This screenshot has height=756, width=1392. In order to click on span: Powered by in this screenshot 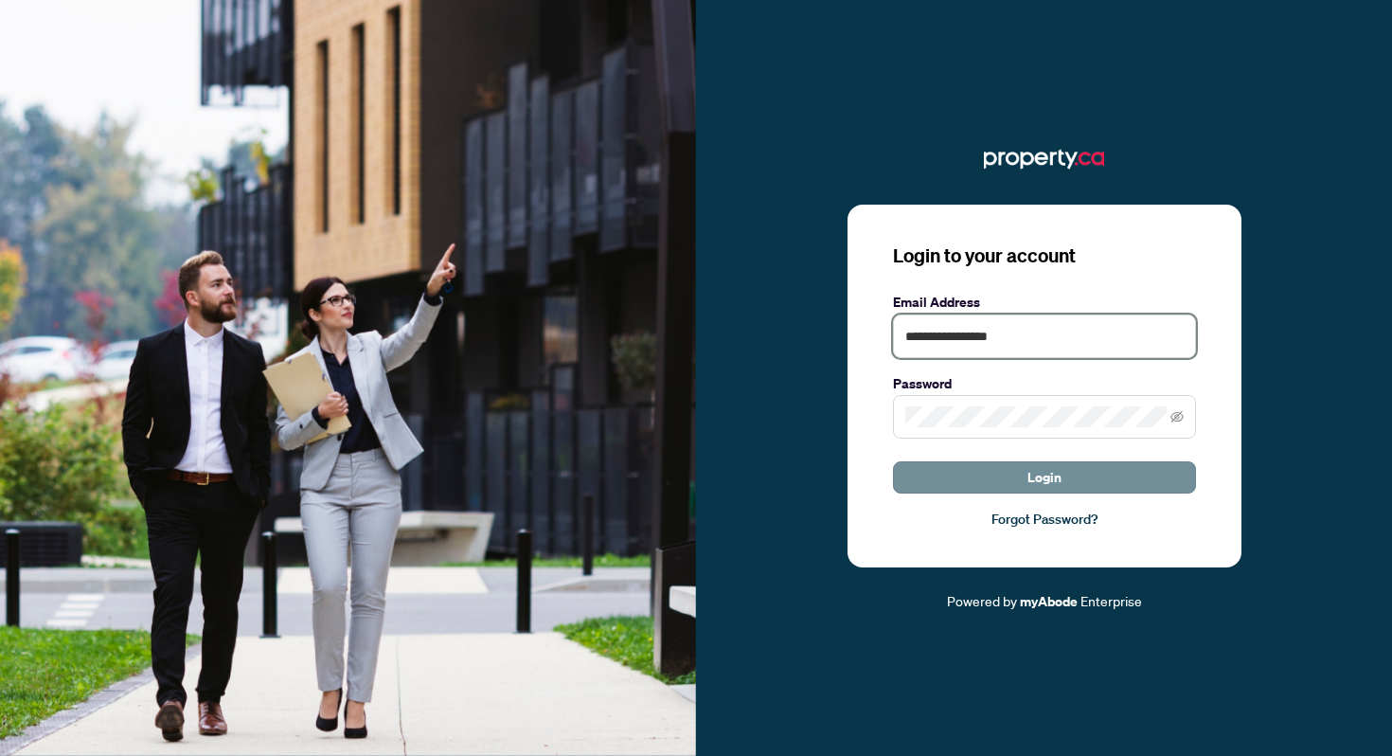, I will do `click(982, 600)`.